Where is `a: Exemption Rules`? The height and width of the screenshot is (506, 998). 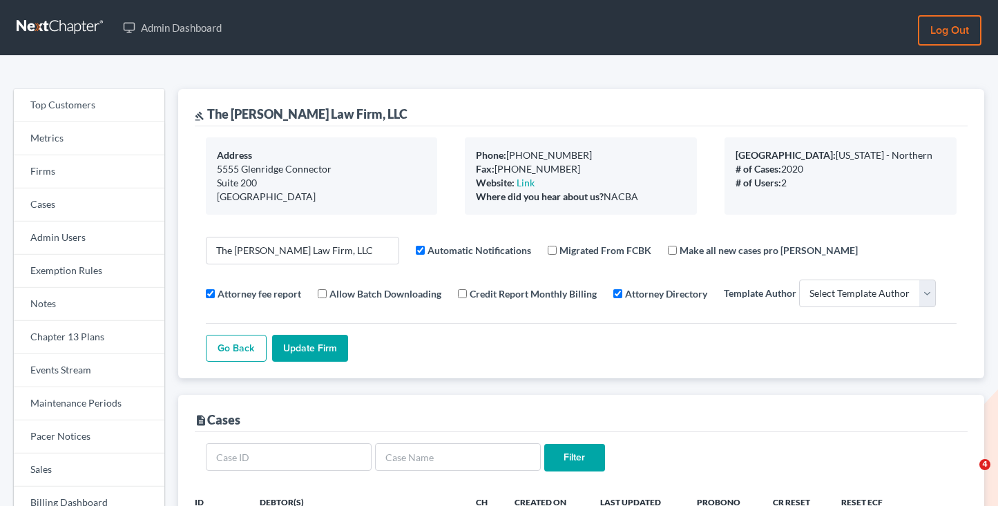
a: Exemption Rules is located at coordinates (89, 271).